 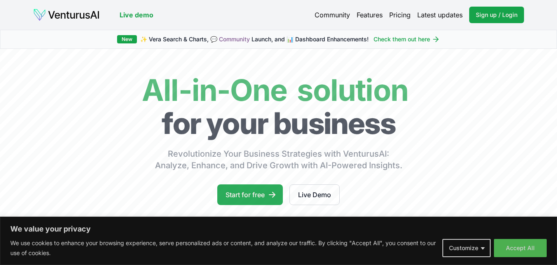 I want to click on a: Pricing, so click(x=400, y=15).